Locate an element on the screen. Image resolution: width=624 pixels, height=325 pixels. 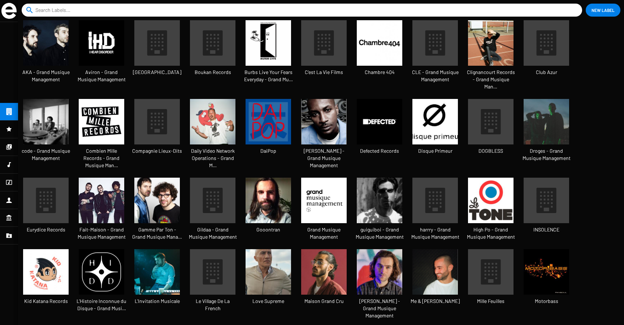
img: deen-burbigo-retour-decembre.jpeg is located at coordinates (324, 272).